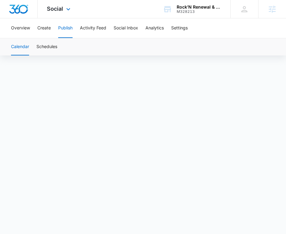 Image resolution: width=286 pixels, height=234 pixels. I want to click on div: account name, so click(199, 7).